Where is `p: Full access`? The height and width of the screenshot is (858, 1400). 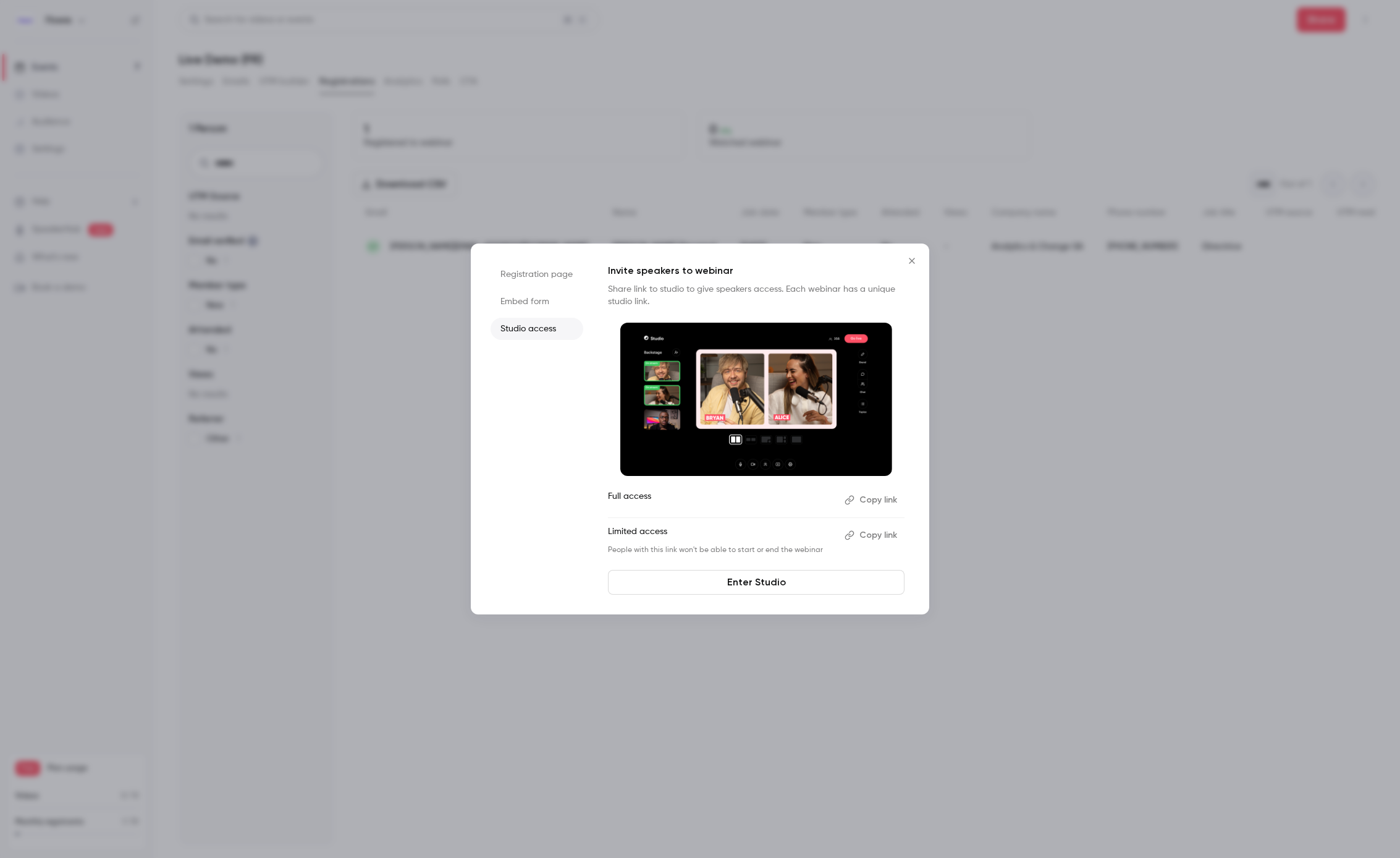 p: Full access is located at coordinates (722, 500).